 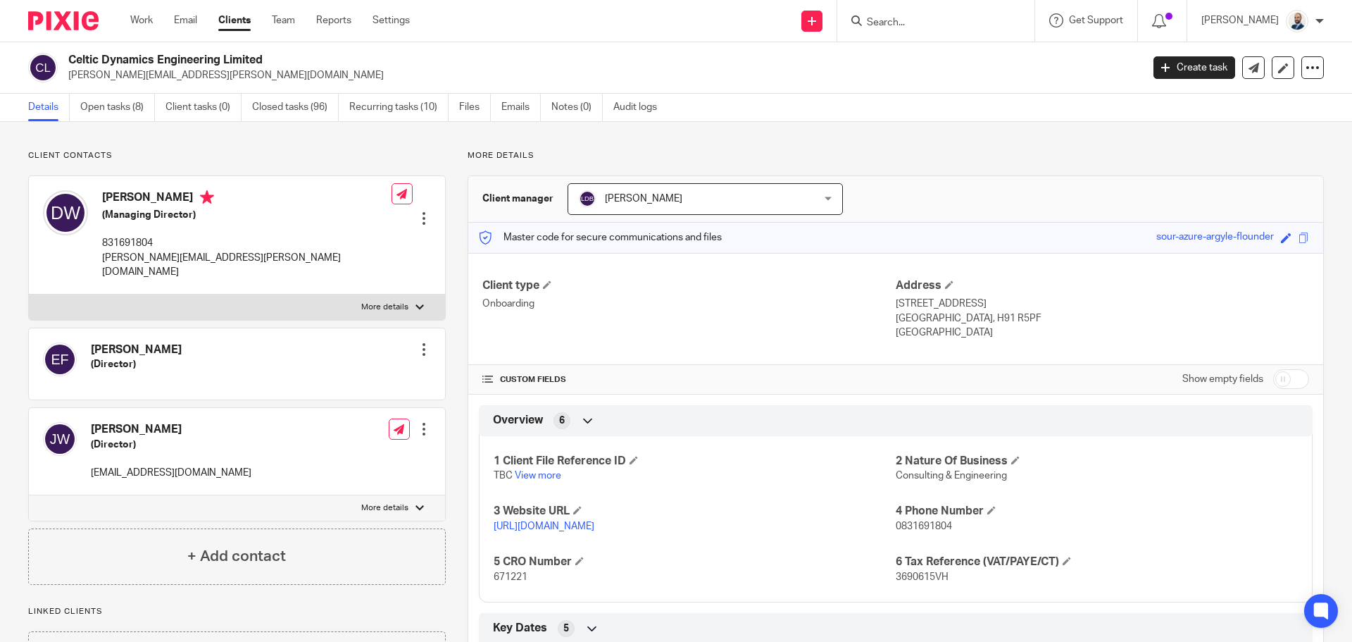 I want to click on h4: 5 CRO Number, so click(x=694, y=561).